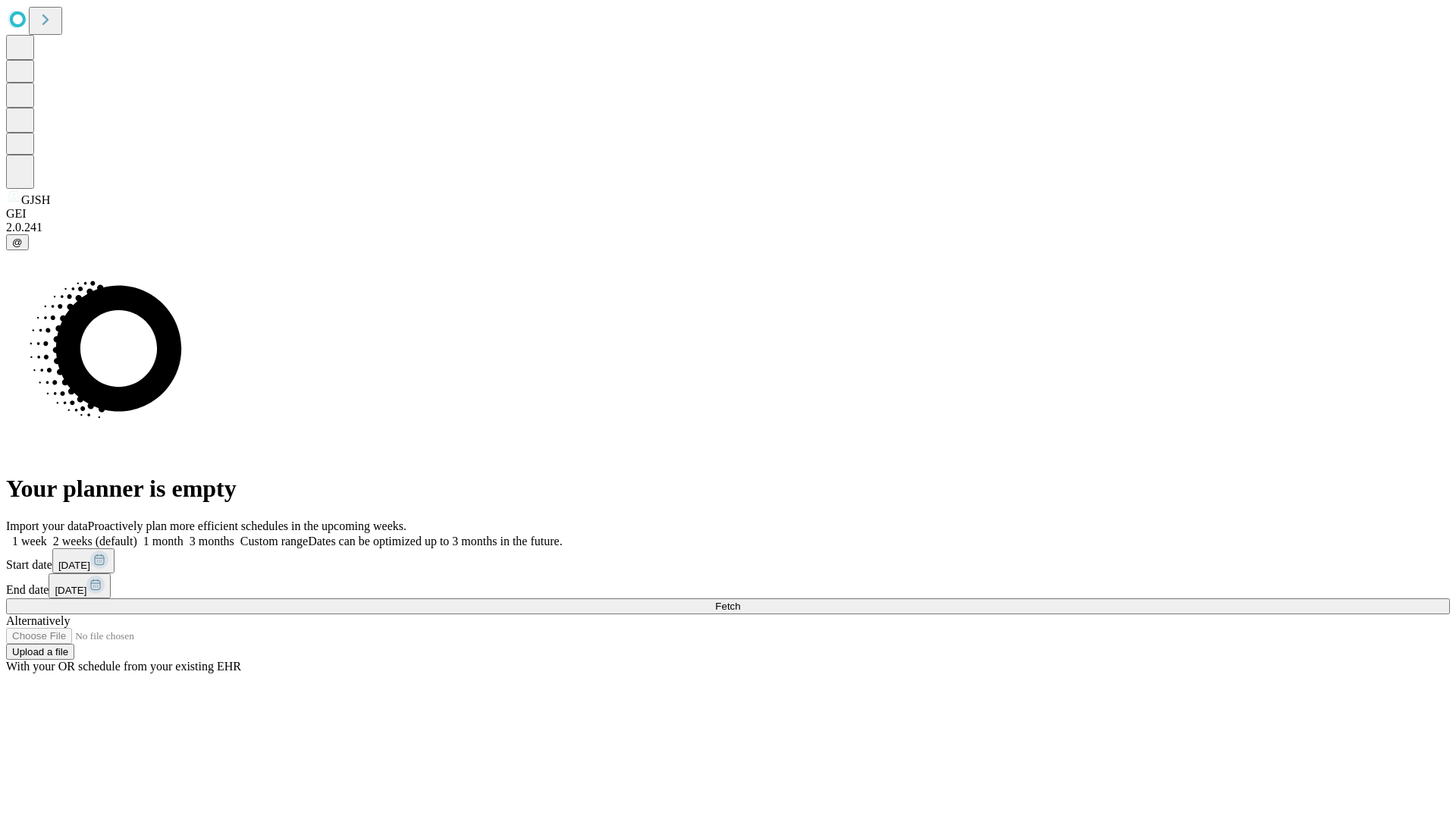 The width and height of the screenshot is (1456, 819). I want to click on span: 1 month, so click(163, 541).